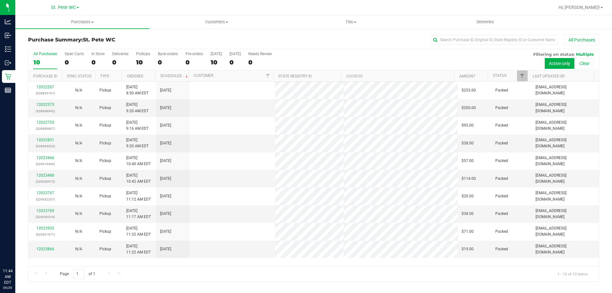 Image resolution: width=612 pixels, height=293 pixels. I want to click on a: Type, so click(105, 76).